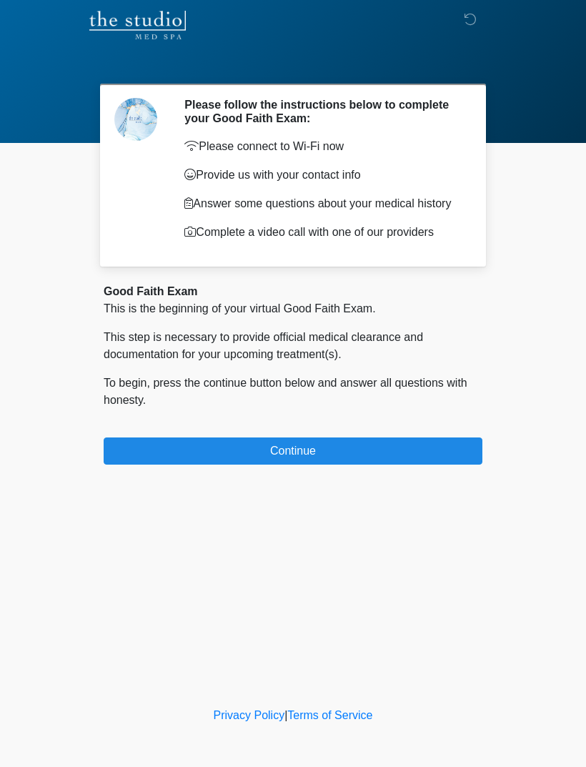 This screenshot has height=767, width=586. What do you see at coordinates (322, 146) in the screenshot?
I see `p: Please connect to Wi-Fi now` at bounding box center [322, 146].